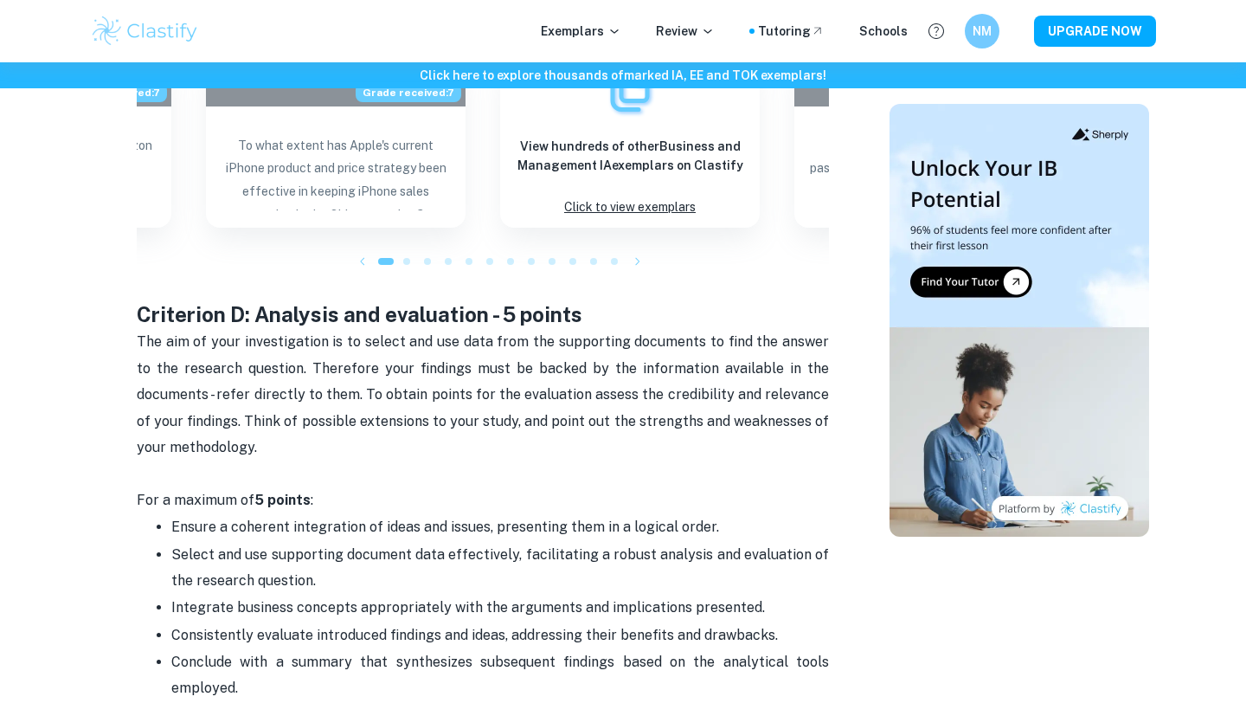 The width and height of the screenshot is (1246, 703). Describe the element at coordinates (982, 31) in the screenshot. I see `h6: NM` at that location.